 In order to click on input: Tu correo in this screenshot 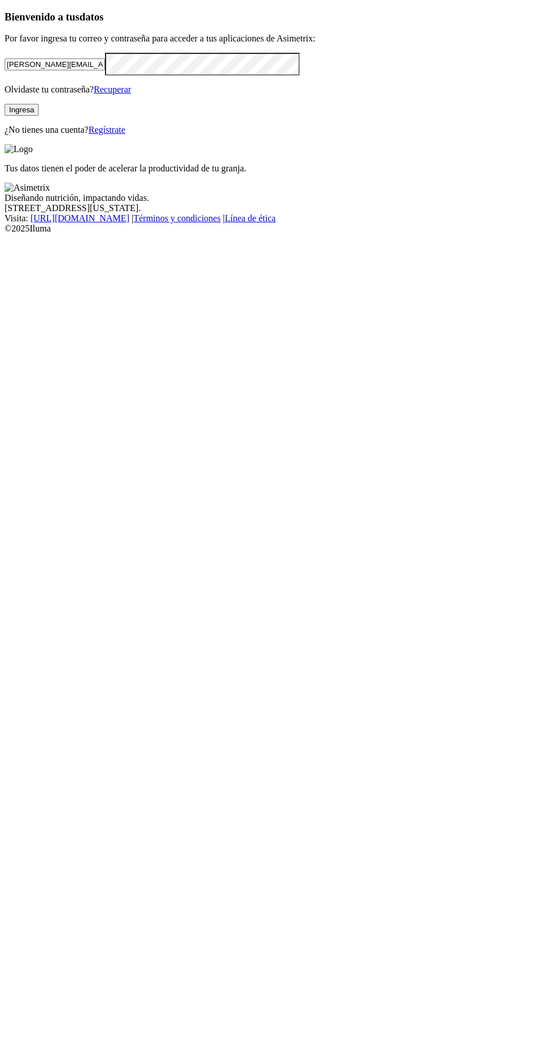, I will do `click(54, 64)`.